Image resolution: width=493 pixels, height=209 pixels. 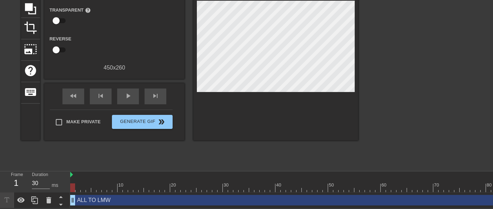 I want to click on div: 10, so click(x=121, y=185).